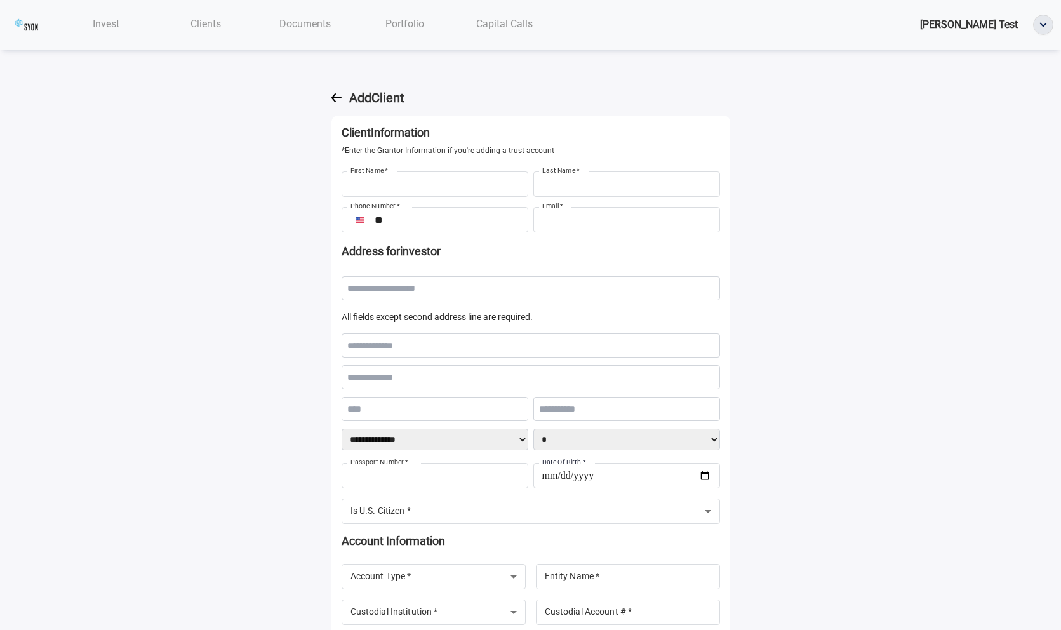 Image resolution: width=1061 pixels, height=630 pixels. I want to click on p: All fields except second address line are required., so click(531, 317).